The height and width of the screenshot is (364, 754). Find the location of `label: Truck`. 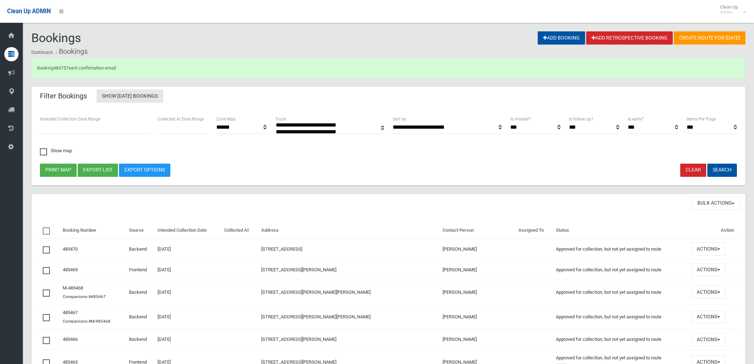

label: Truck is located at coordinates (280, 119).